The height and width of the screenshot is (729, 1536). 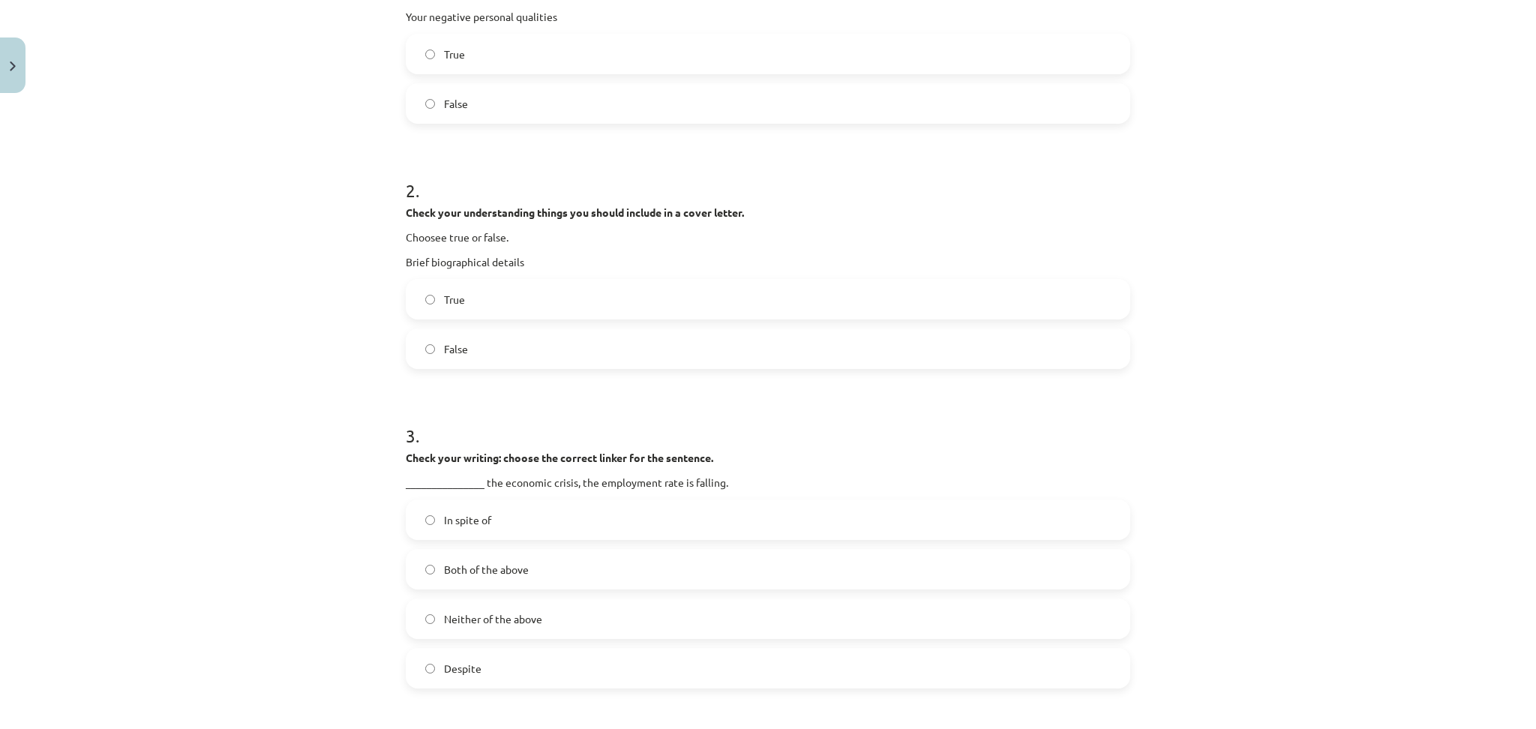 I want to click on h1: 2 ., so click(x=768, y=177).